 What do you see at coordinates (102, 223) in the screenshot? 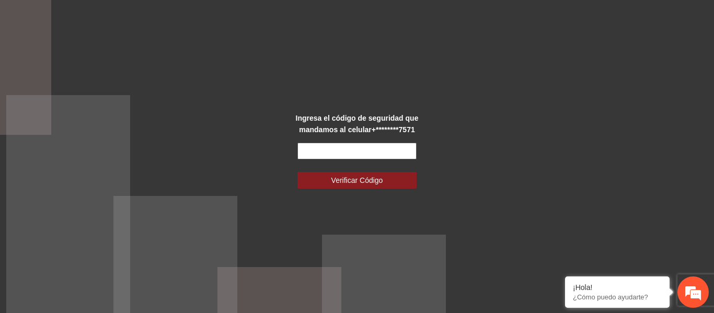
I see `textarea: Escriba su mensaje y pulse “Intro”` at bounding box center [102, 223].